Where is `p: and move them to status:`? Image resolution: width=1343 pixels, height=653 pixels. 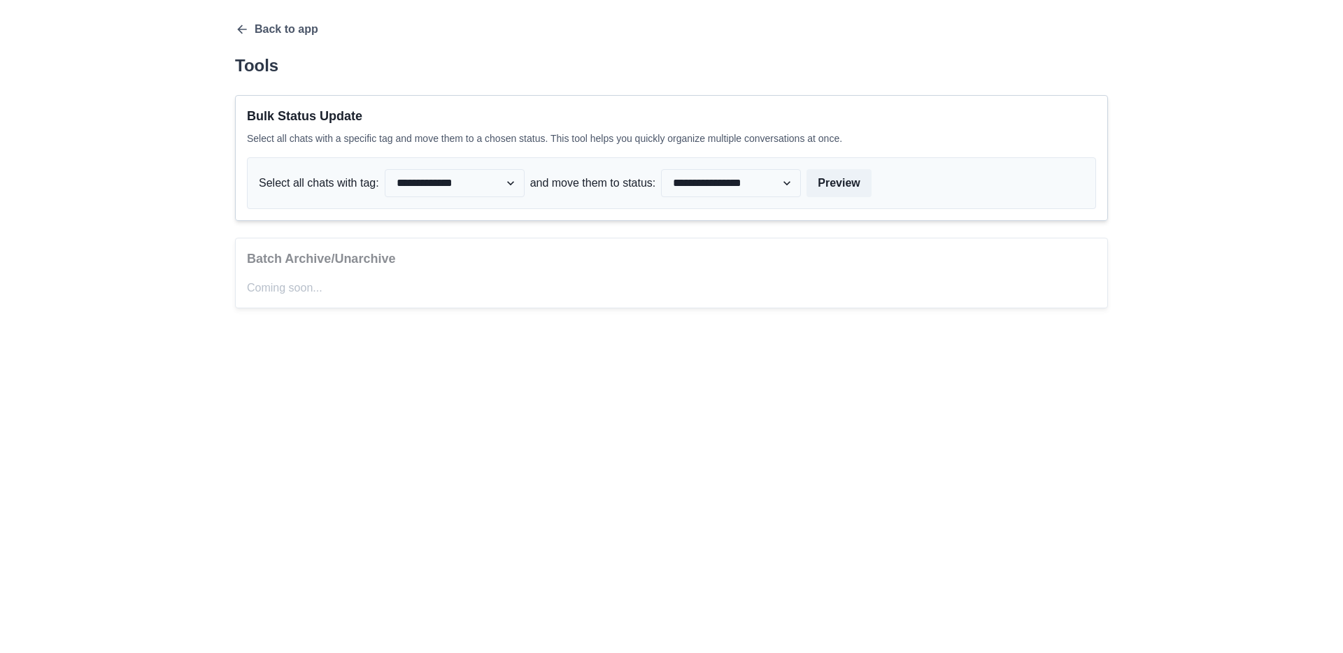 p: and move them to status: is located at coordinates (593, 183).